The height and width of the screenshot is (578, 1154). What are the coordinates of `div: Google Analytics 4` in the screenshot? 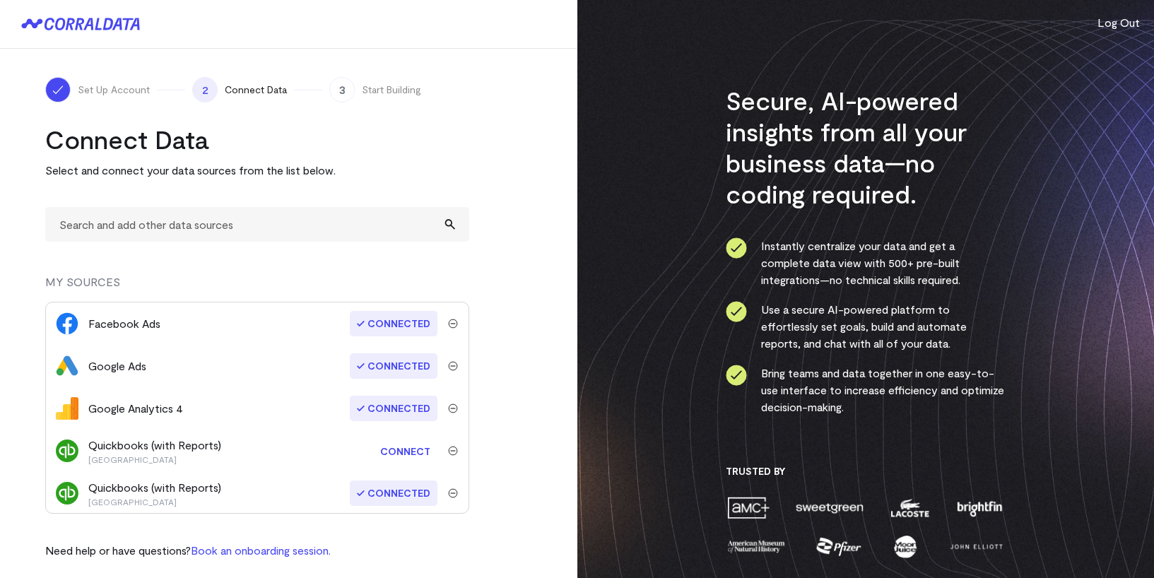 It's located at (136, 408).